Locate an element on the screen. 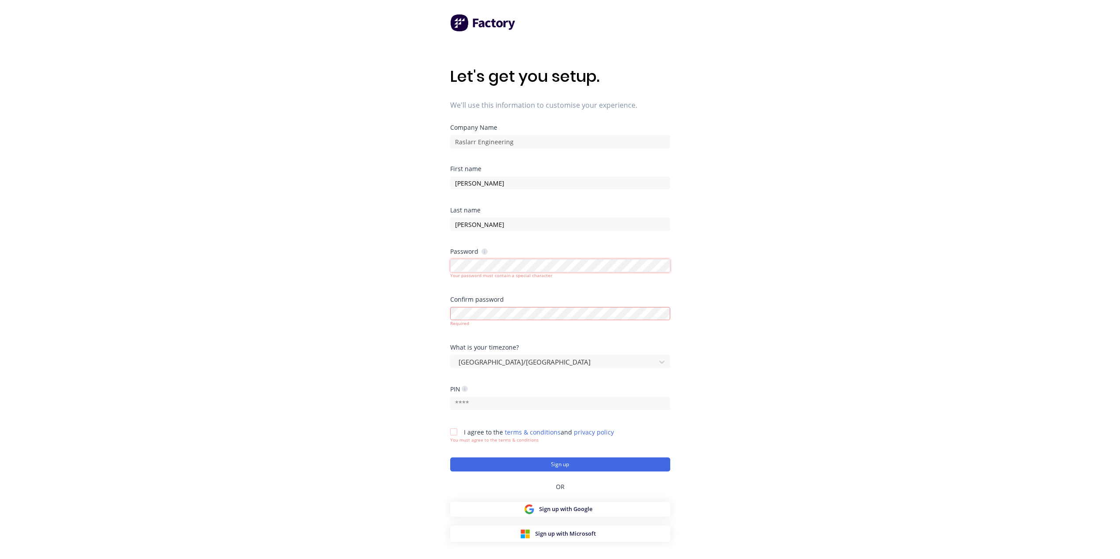  div: OR is located at coordinates (560, 487).